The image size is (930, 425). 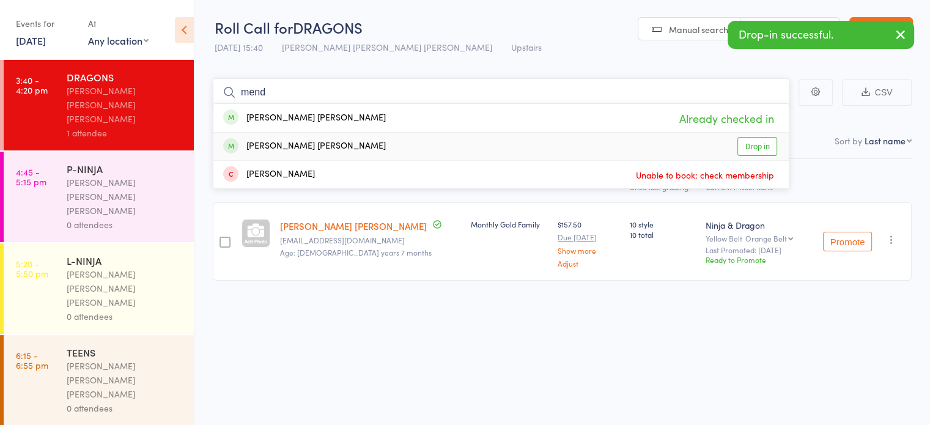 What do you see at coordinates (125, 352) in the screenshot?
I see `div: TEENS` at bounding box center [125, 352].